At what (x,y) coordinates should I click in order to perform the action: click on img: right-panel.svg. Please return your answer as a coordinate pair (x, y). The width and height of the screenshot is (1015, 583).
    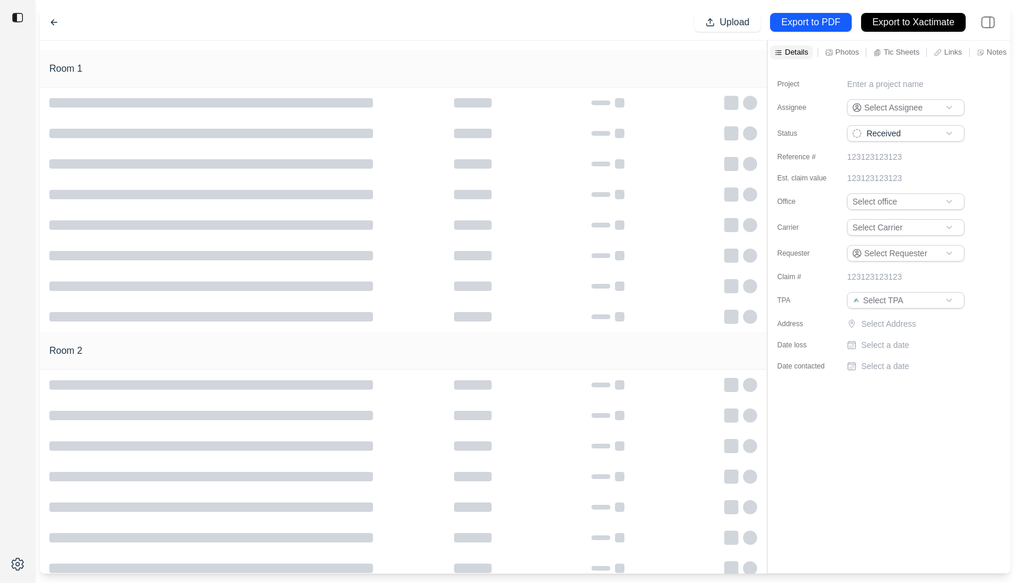
    Looking at the image, I should click on (988, 22).